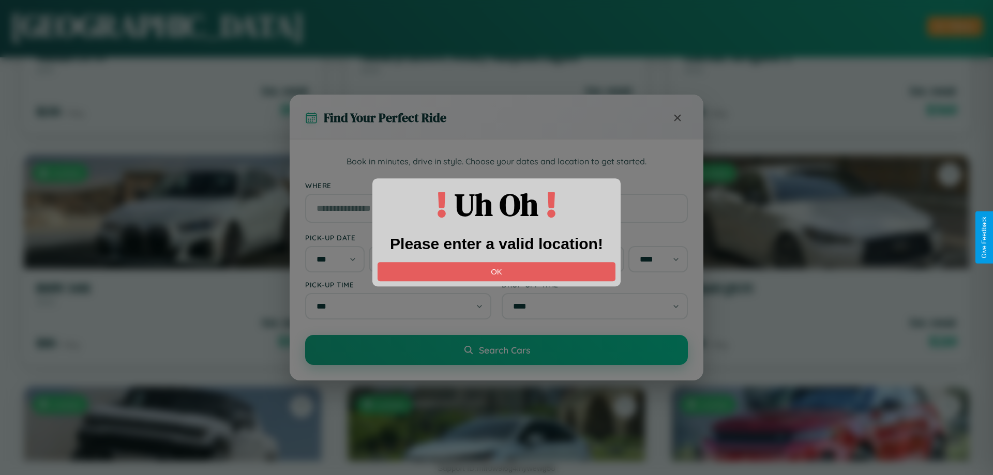  I want to click on label: Drop-off Time, so click(595, 284).